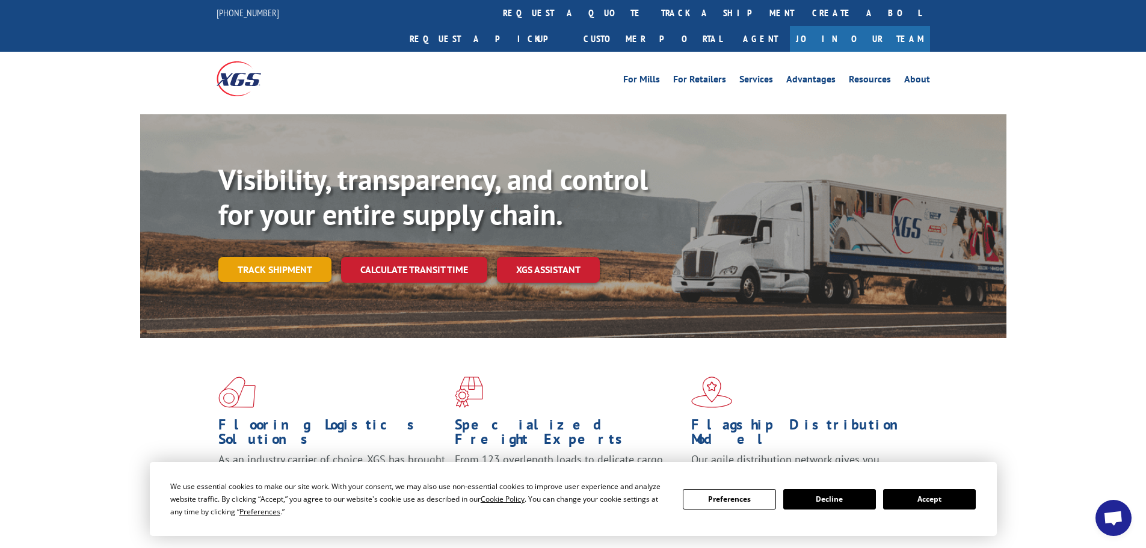 Image resolution: width=1146 pixels, height=548 pixels. I want to click on img: xgs-icon-flagship-distribution-model-red, so click(712, 392).